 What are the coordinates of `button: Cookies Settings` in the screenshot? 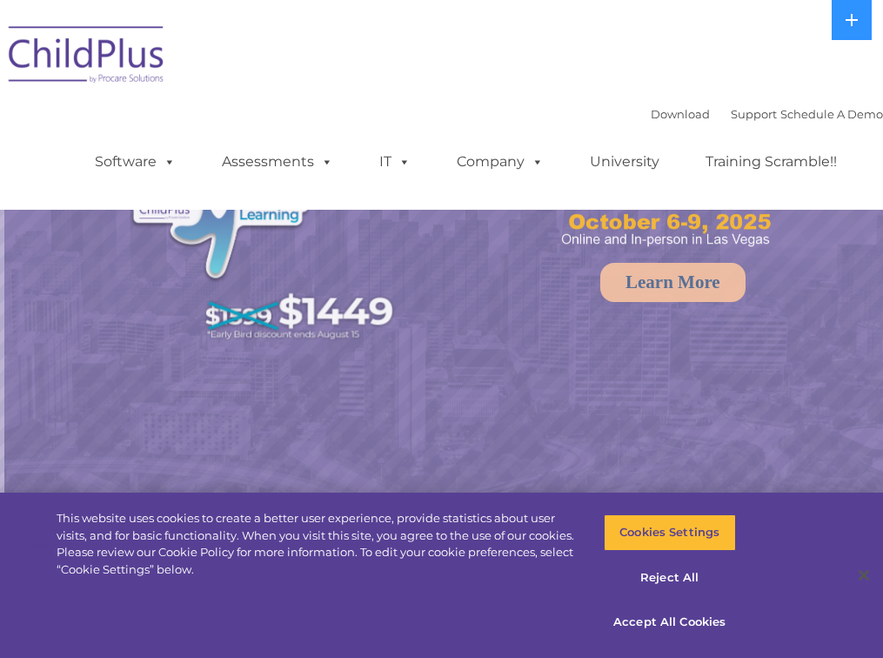 It's located at (670, 533).